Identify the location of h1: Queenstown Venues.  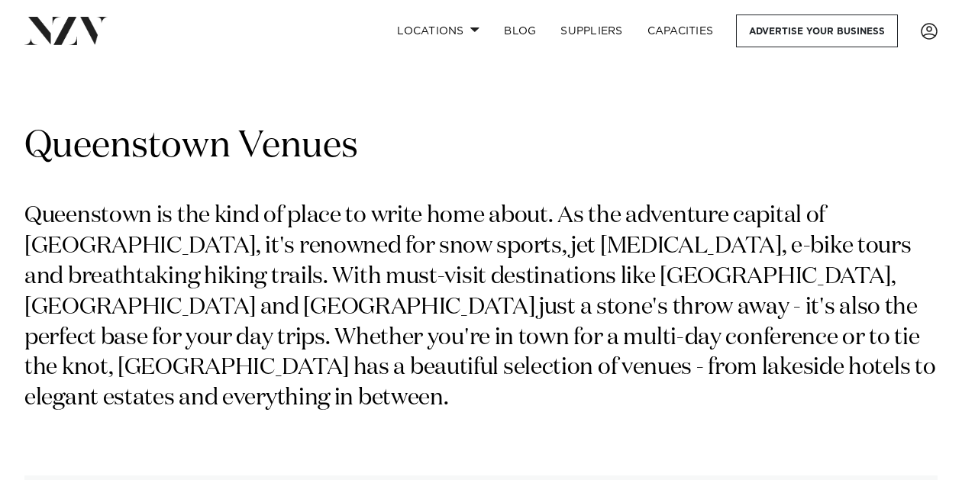
(481, 147).